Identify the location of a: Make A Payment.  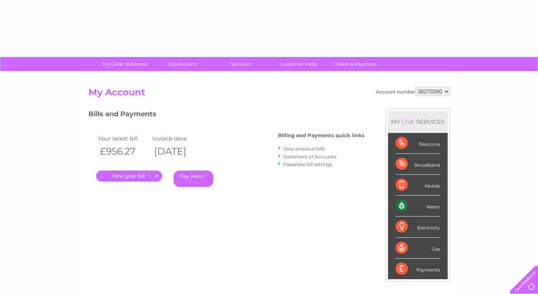
(356, 64).